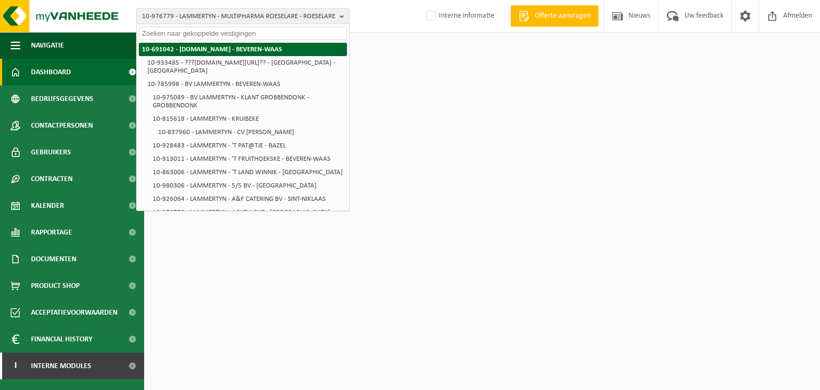  I want to click on li: 10-785998 - BV LAMMERTYN - BEVEREN-WAAS, so click(246, 84).